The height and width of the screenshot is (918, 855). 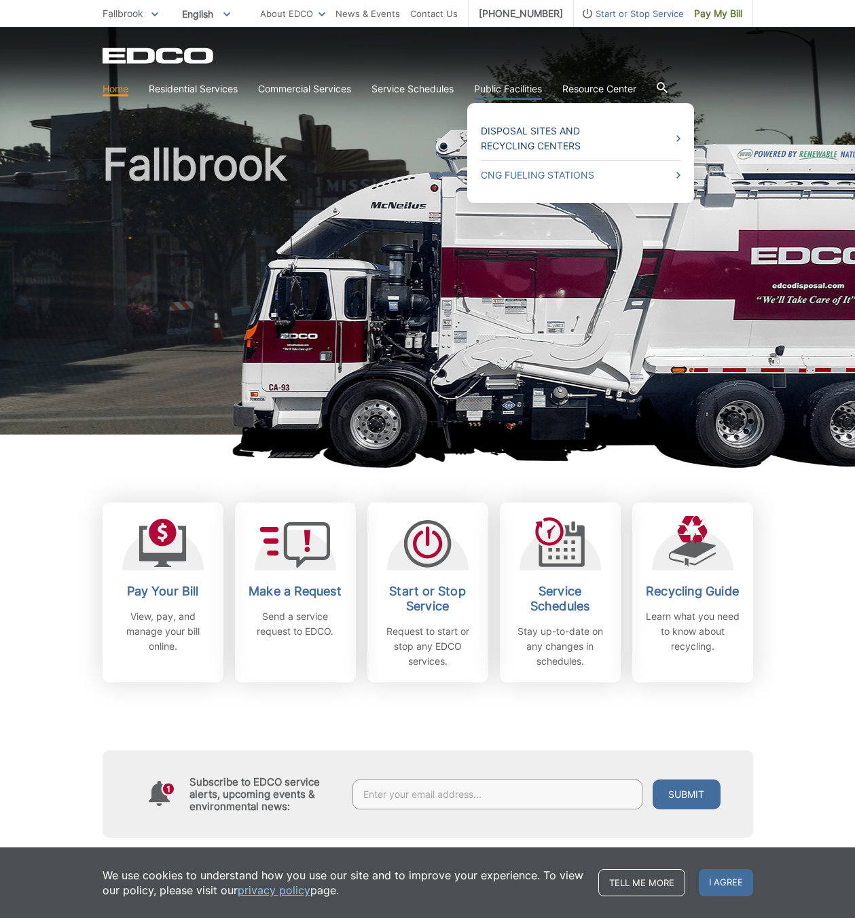 What do you see at coordinates (274, 890) in the screenshot?
I see `a: privacy policy` at bounding box center [274, 890].